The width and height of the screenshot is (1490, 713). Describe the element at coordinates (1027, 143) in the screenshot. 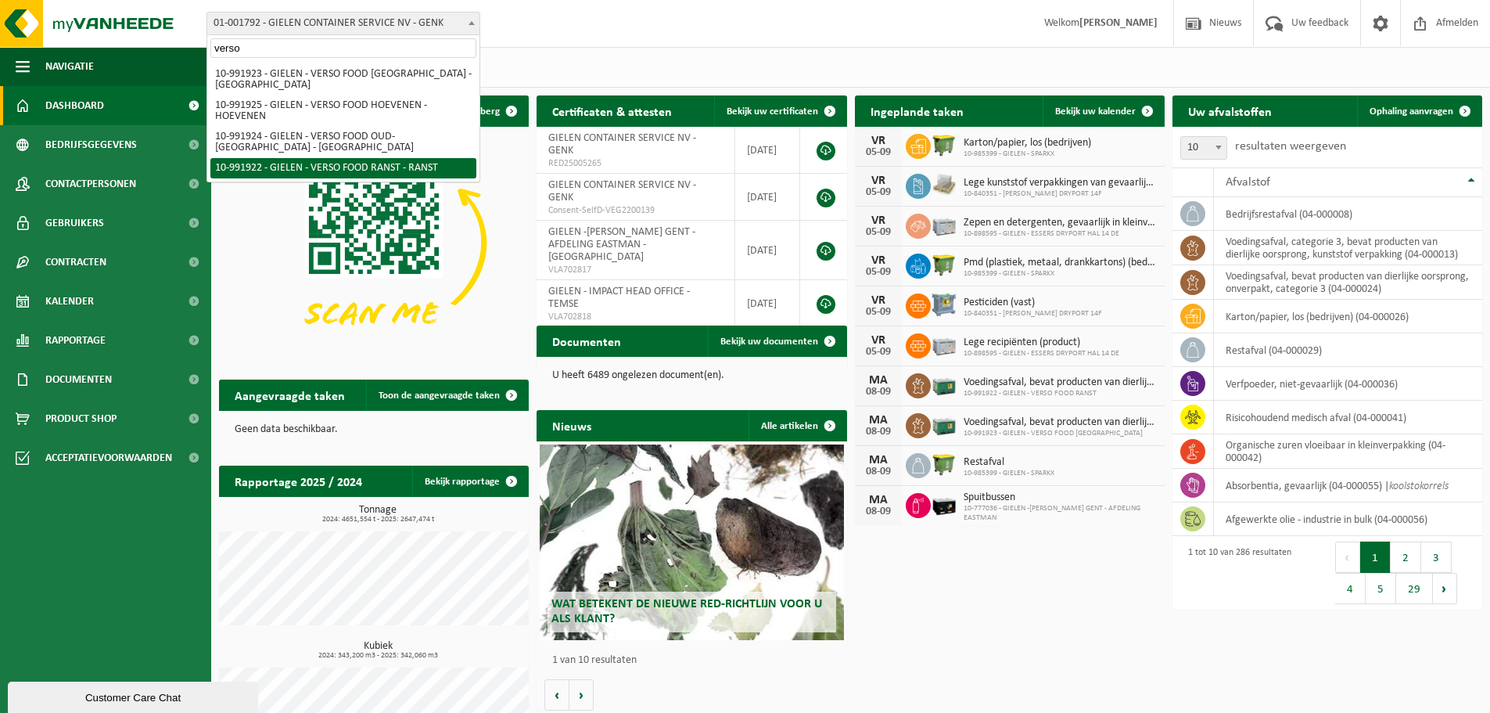

I see `span: Karton/papier, los (bedrijven)` at that location.